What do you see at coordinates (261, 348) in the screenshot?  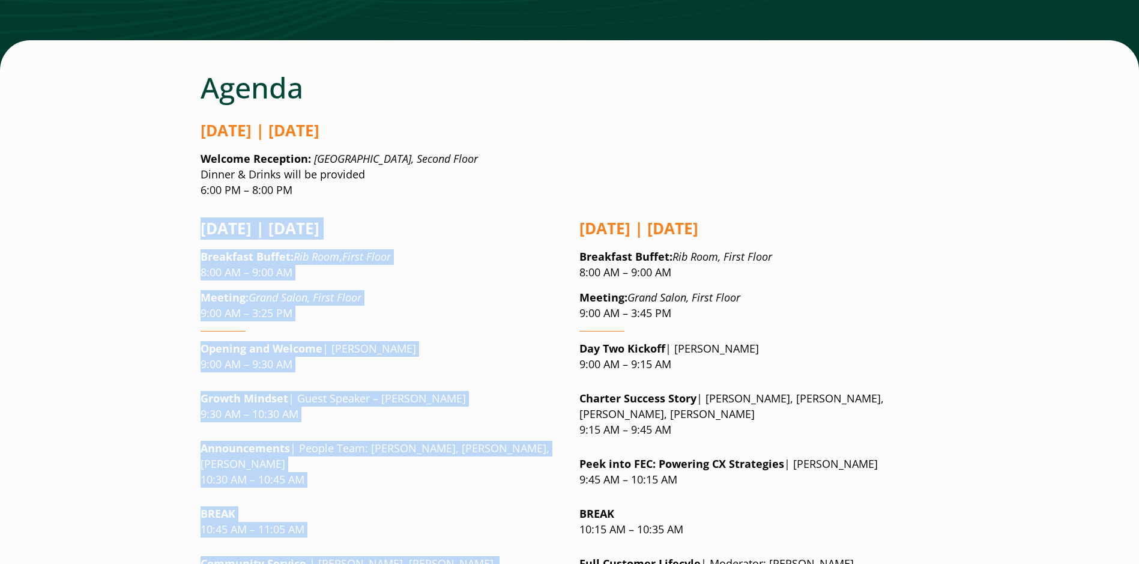 I see `strong: Opening and Welcome` at bounding box center [261, 348].